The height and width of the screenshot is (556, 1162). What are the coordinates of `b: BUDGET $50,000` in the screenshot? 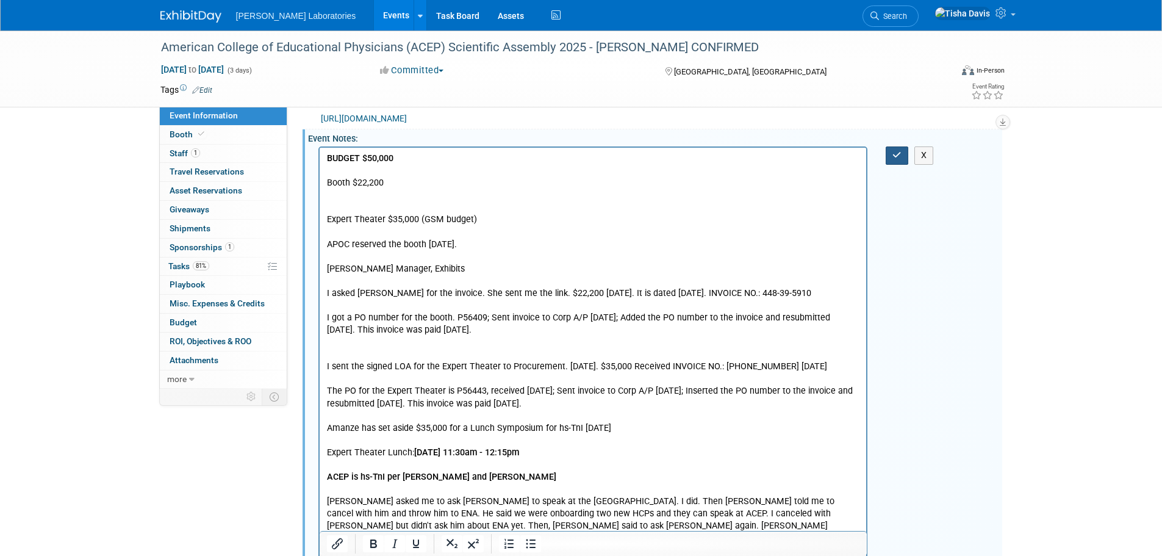 It's located at (40, 10).